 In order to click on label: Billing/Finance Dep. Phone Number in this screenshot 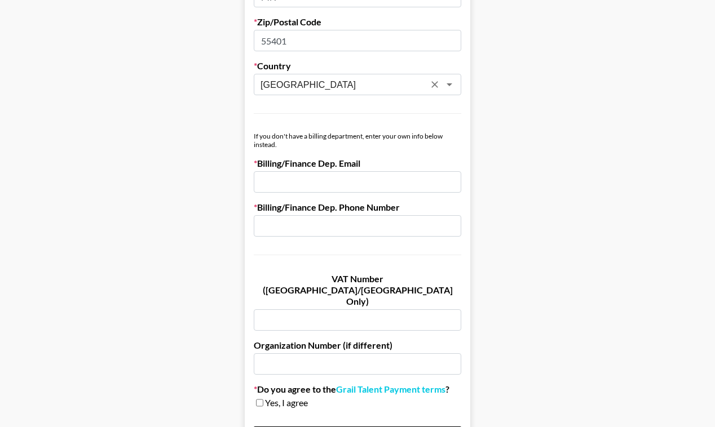, I will do `click(358, 208)`.